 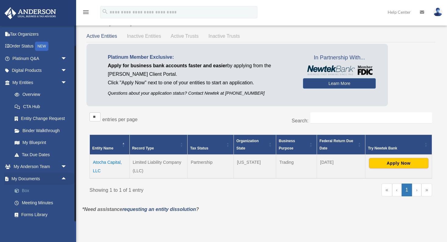 What do you see at coordinates (407, 190) in the screenshot?
I see `a: 1` at bounding box center [407, 190].